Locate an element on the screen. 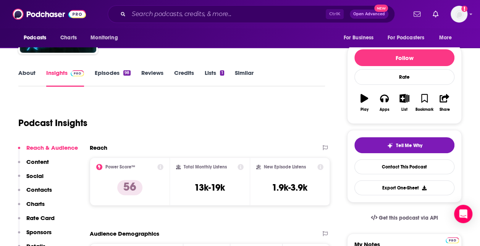  div: 98 is located at coordinates (127, 73).